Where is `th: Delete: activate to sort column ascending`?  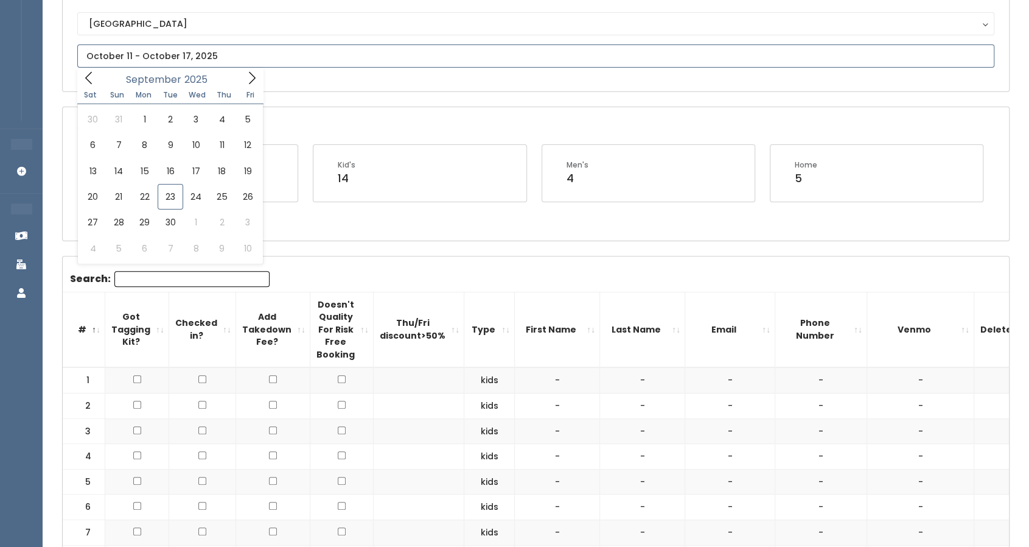 th: Delete: activate to sort column ascending is located at coordinates (1001, 329).